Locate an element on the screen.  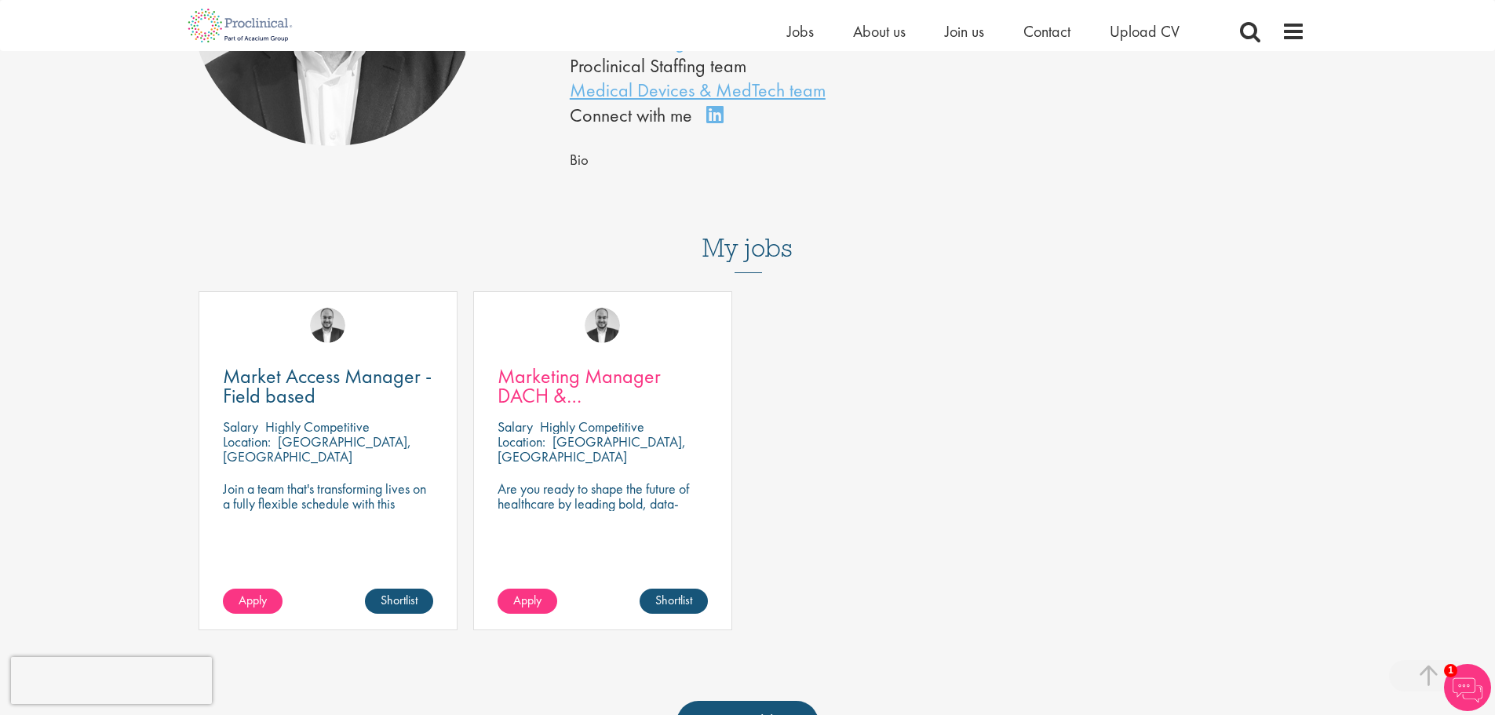
li: Proclinical Staffing team is located at coordinates (730, 65).